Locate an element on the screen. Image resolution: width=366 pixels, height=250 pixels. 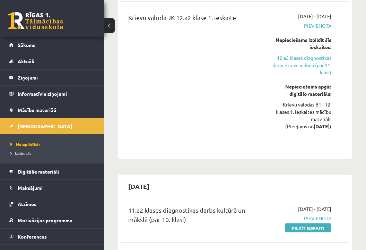
span: Motivācijas programma is located at coordinates (45, 221).